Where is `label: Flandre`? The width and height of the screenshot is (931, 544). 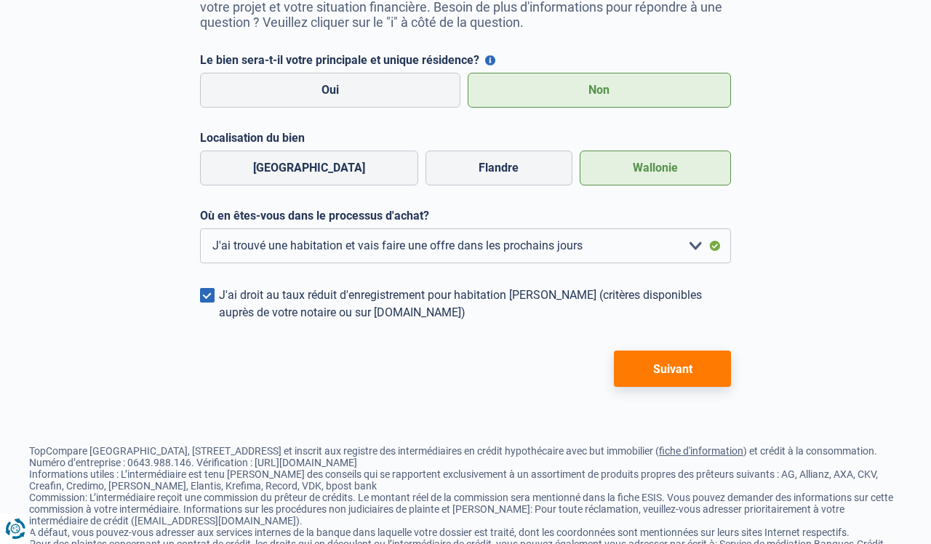 label: Flandre is located at coordinates (498, 168).